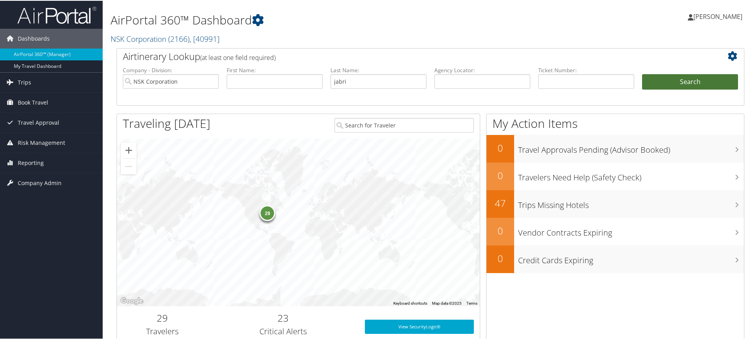  What do you see at coordinates (631, 258) in the screenshot?
I see `h3: Credit Cards Expiring` at bounding box center [631, 258].